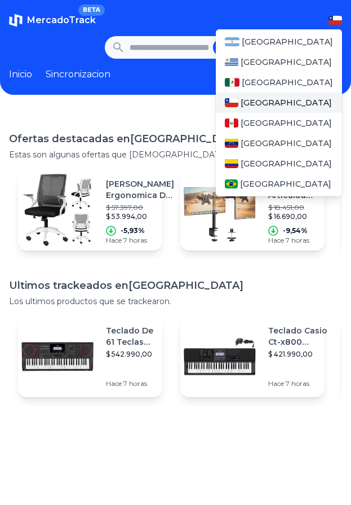 Image resolution: width=351 pixels, height=505 pixels. I want to click on a: Inicio, so click(20, 74).